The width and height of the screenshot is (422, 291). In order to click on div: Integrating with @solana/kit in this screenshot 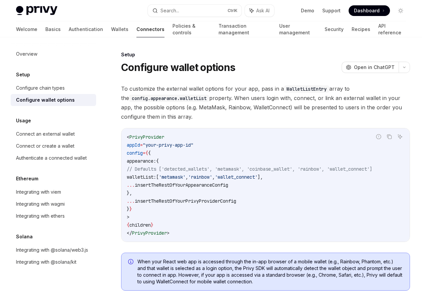, I will do `click(46, 262)`.